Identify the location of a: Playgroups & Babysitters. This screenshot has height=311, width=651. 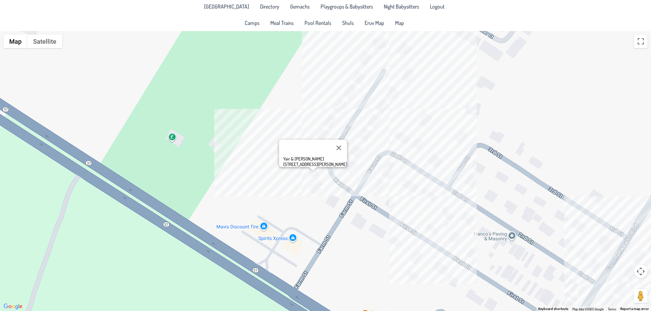
(347, 6).